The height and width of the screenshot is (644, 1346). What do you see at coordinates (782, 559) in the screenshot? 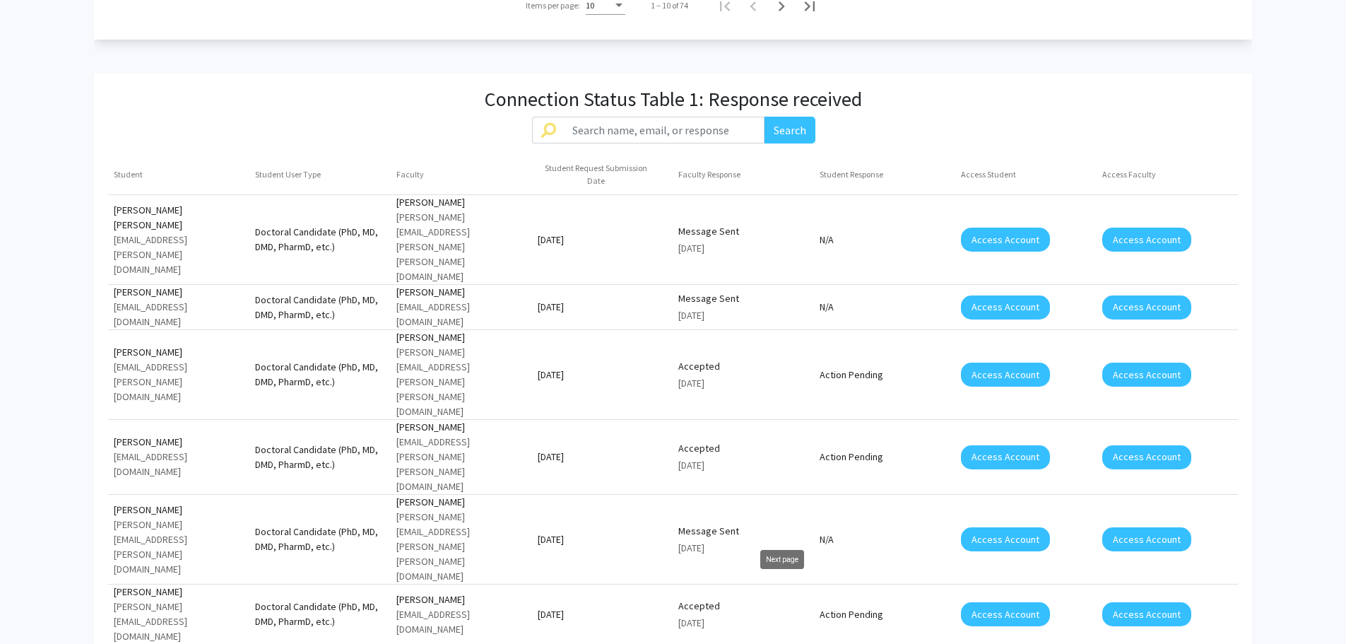
I see `div: Next page` at bounding box center [782, 559].